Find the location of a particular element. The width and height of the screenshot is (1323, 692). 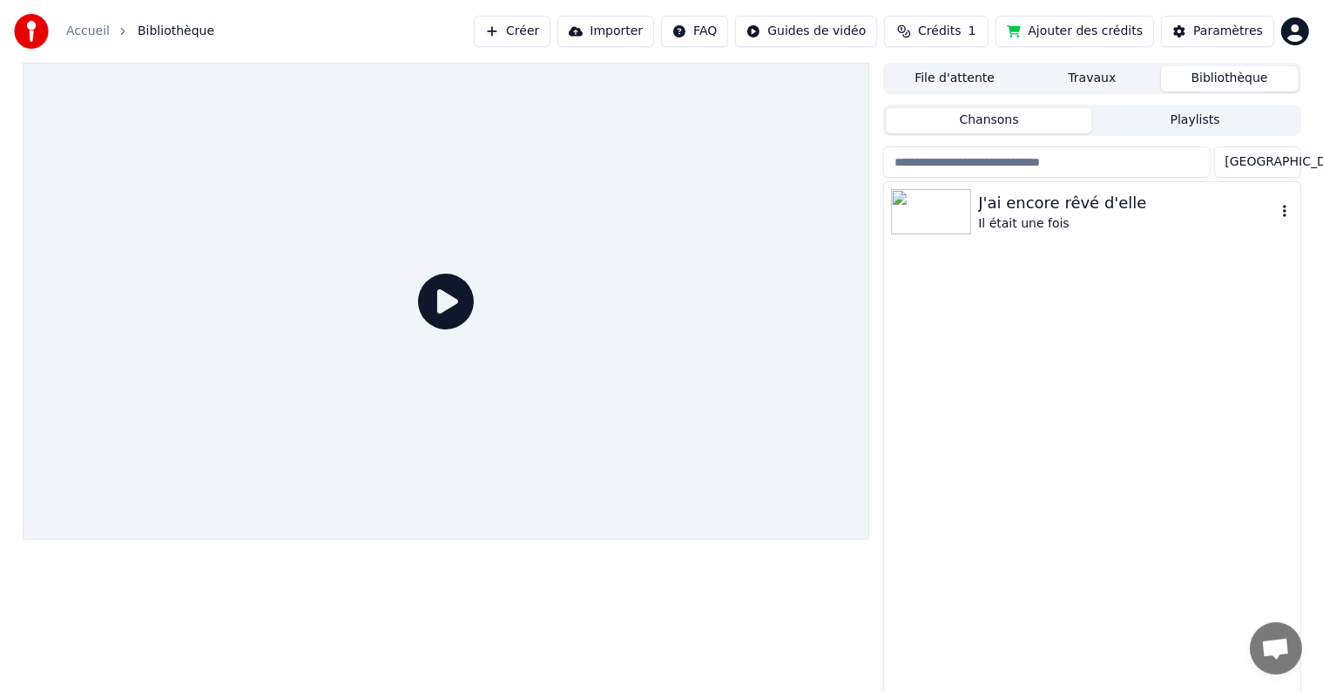

div: J'ai encore rêvé d'elle is located at coordinates (1126, 203).